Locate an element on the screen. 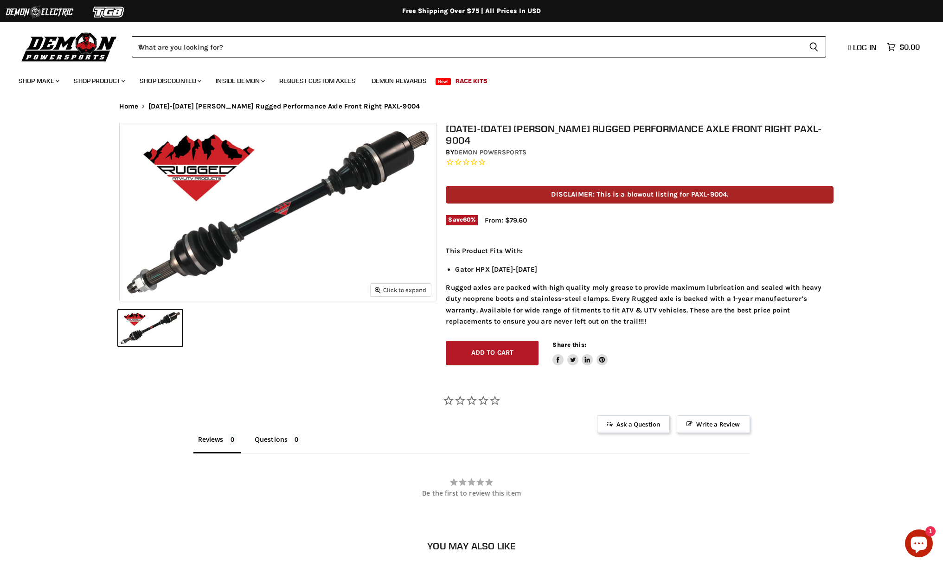 This screenshot has height=567, width=943. span: Ask a Question is located at coordinates (633, 424).